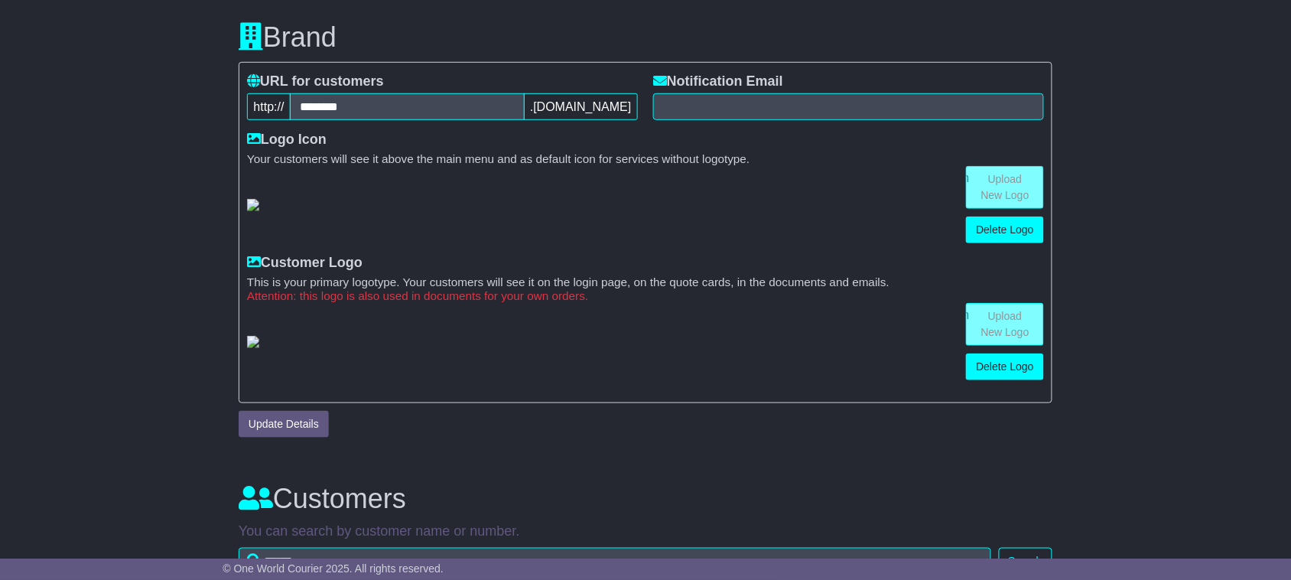 Image resolution: width=1291 pixels, height=580 pixels. Describe the element at coordinates (646, 296) in the screenshot. I see `small: Attention: this logo is also used in documents for your own orders.` at that location.